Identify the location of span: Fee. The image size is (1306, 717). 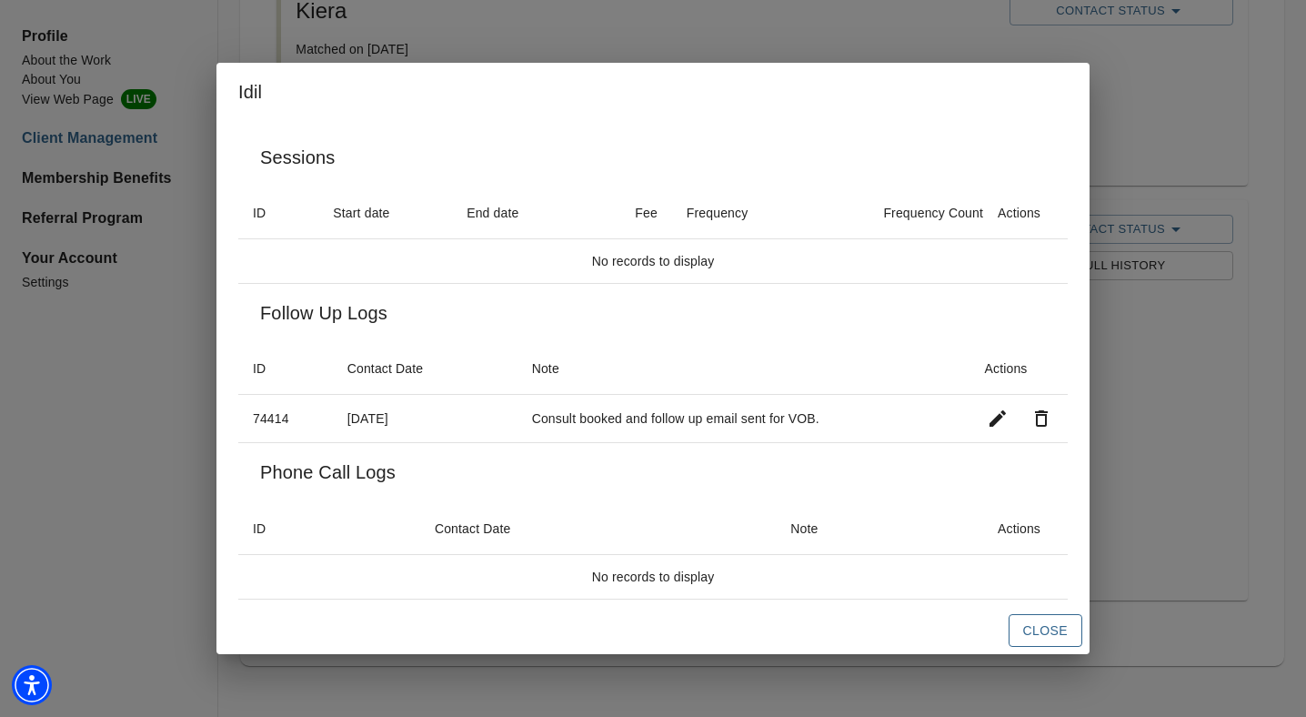
(634, 213).